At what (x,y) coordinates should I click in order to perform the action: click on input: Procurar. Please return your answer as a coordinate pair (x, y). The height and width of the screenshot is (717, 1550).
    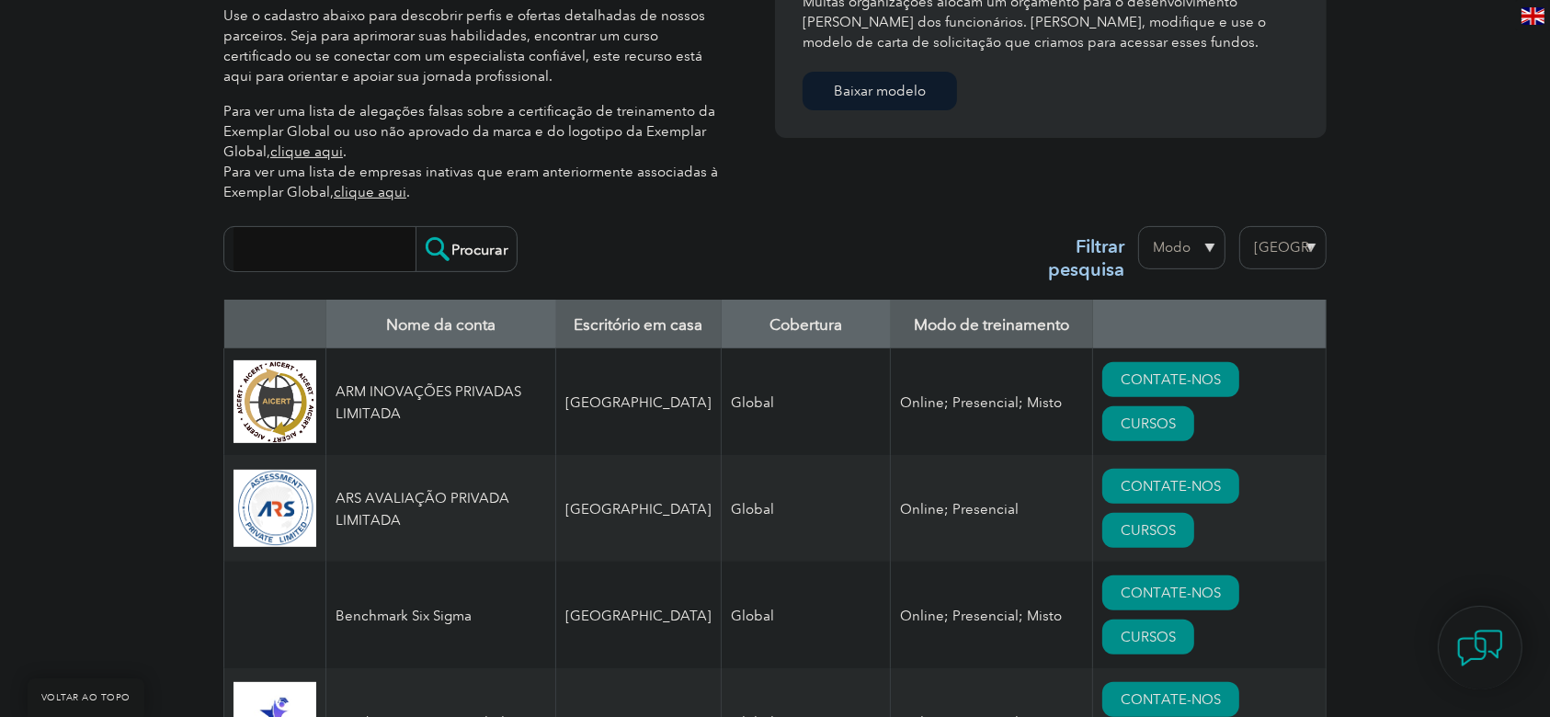
    Looking at the image, I should click on (466, 249).